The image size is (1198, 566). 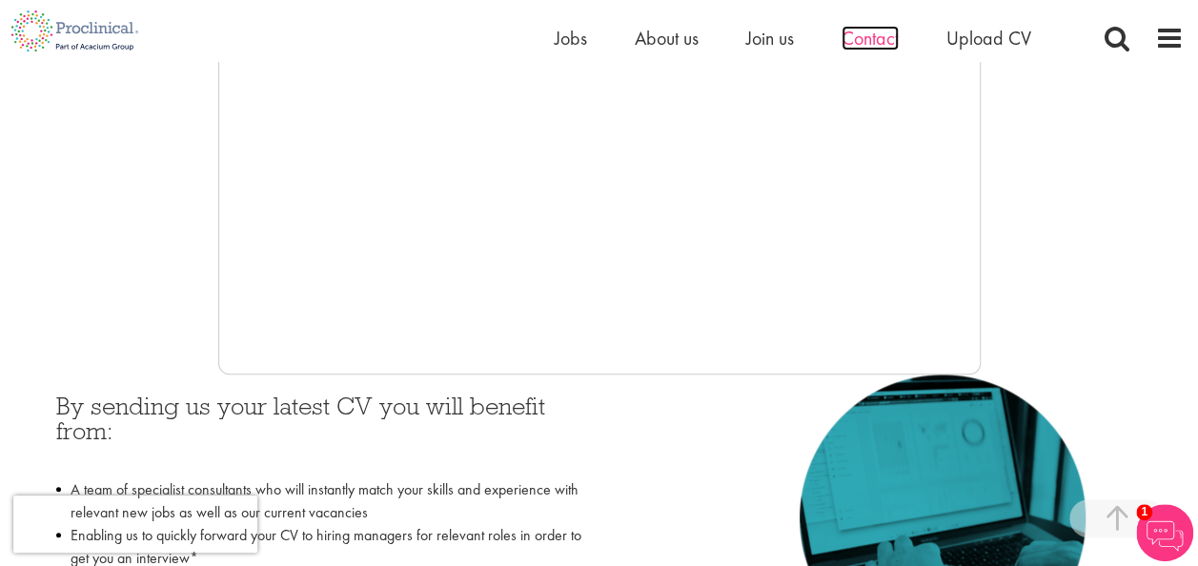 I want to click on img: Chatbot, so click(x=1165, y=533).